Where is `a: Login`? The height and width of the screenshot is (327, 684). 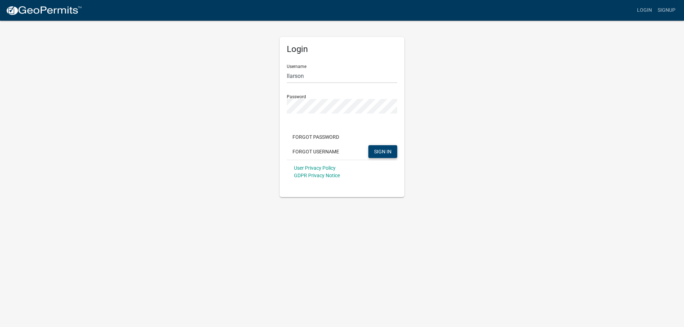
a: Login is located at coordinates (644, 10).